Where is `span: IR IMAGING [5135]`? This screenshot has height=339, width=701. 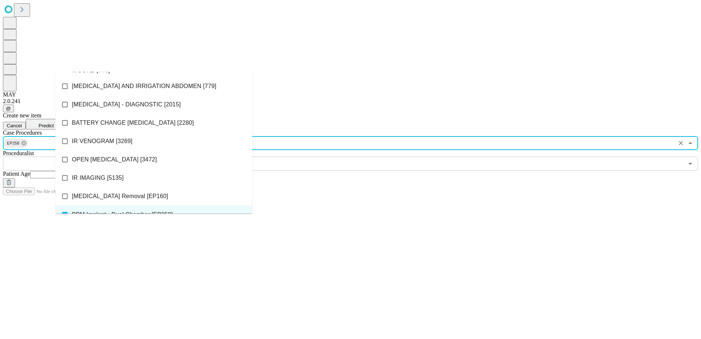
span: IR IMAGING [5135] is located at coordinates (98, 178).